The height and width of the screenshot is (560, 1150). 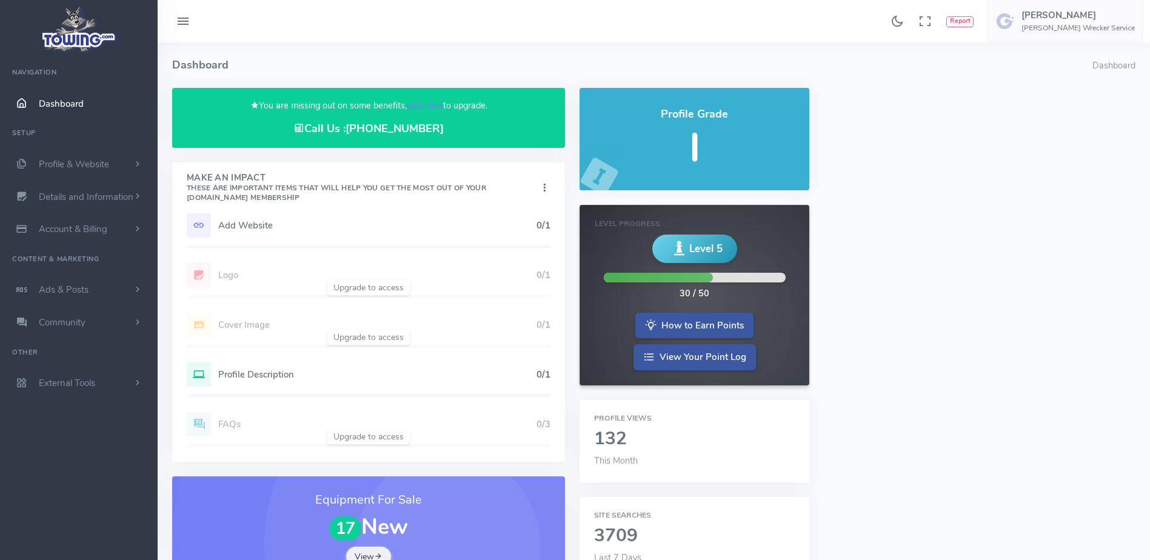 What do you see at coordinates (694, 515) in the screenshot?
I see `h6: Site Searches` at bounding box center [694, 515].